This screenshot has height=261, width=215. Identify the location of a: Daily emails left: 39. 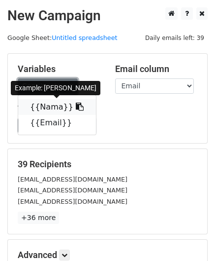
(175, 37).